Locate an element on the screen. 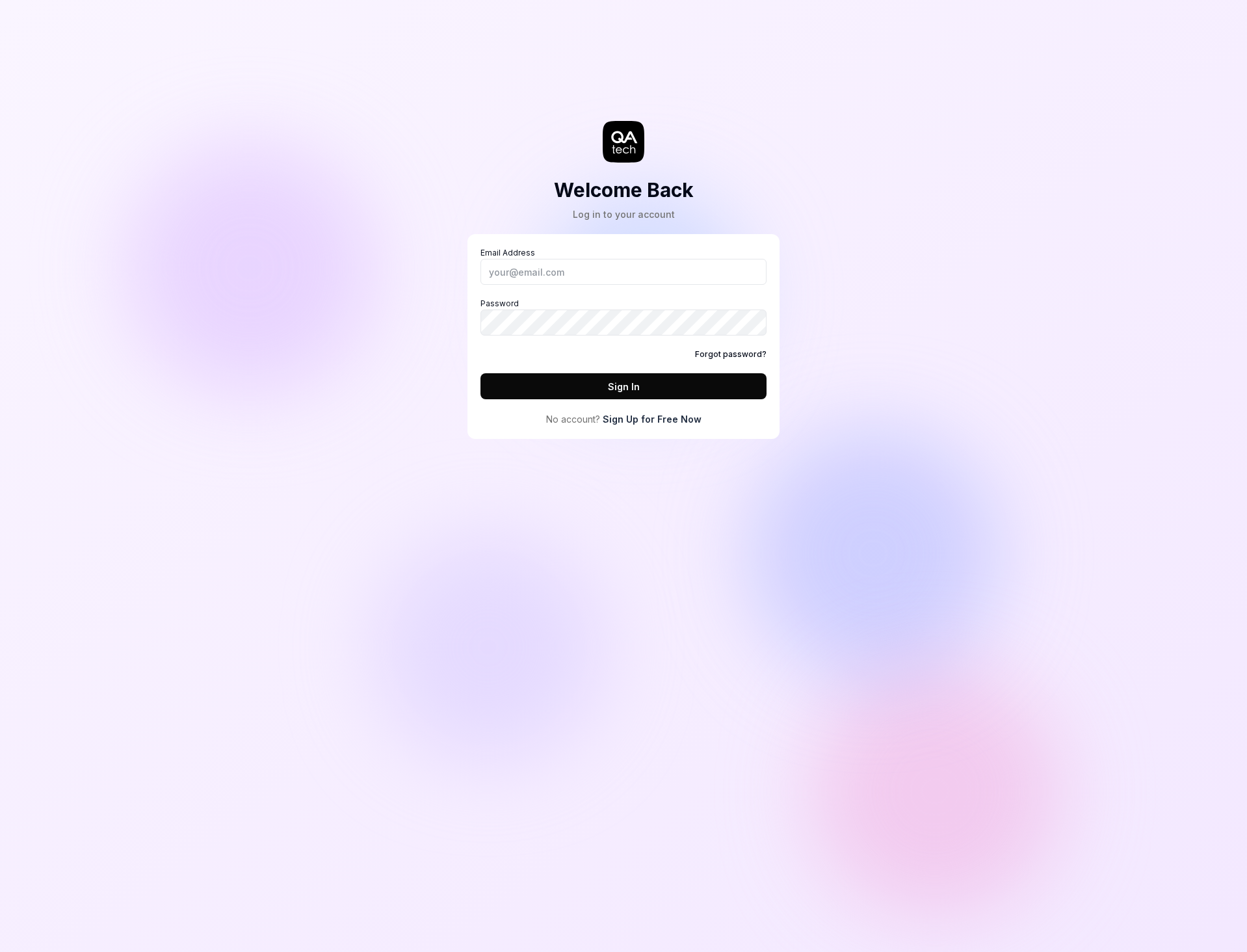 Image resolution: width=1247 pixels, height=952 pixels. span: No account? is located at coordinates (573, 418).